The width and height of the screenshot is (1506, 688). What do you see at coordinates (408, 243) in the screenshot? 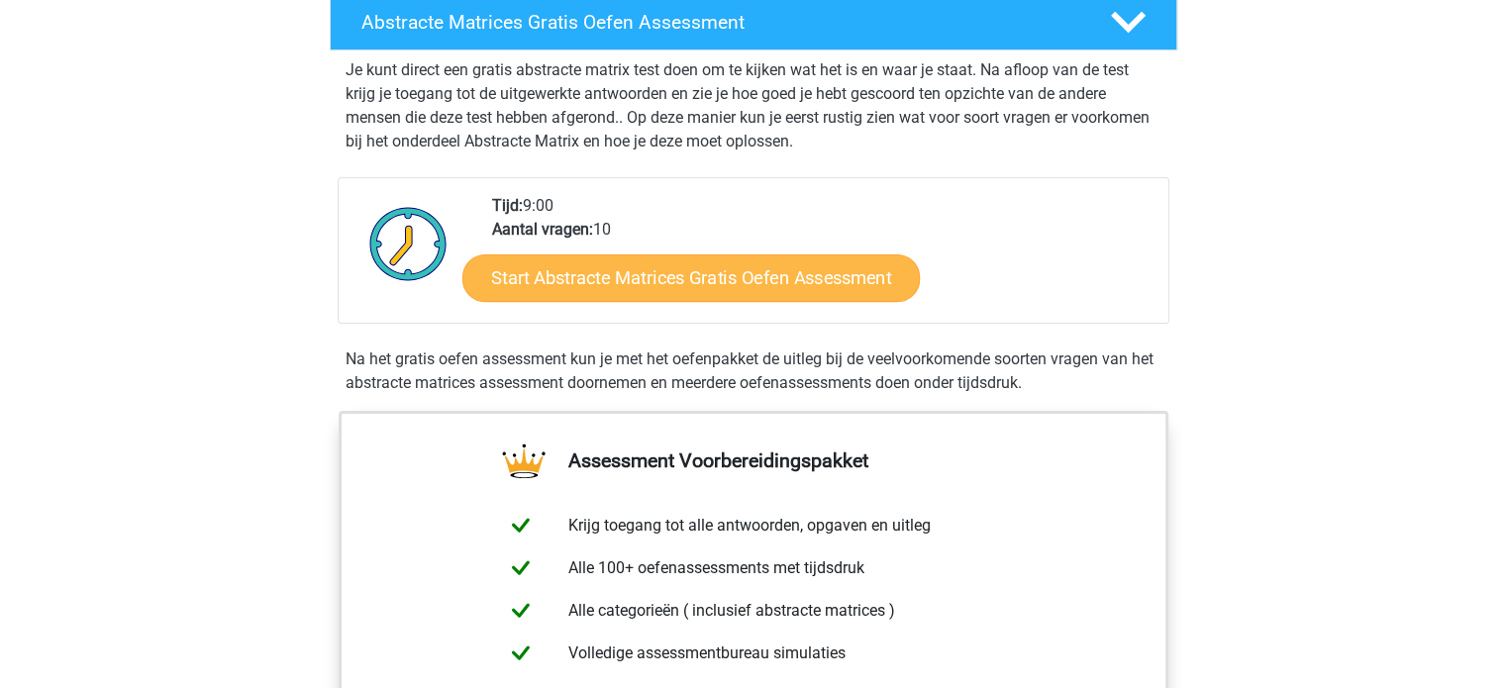
I see `img: Klok` at bounding box center [408, 243].